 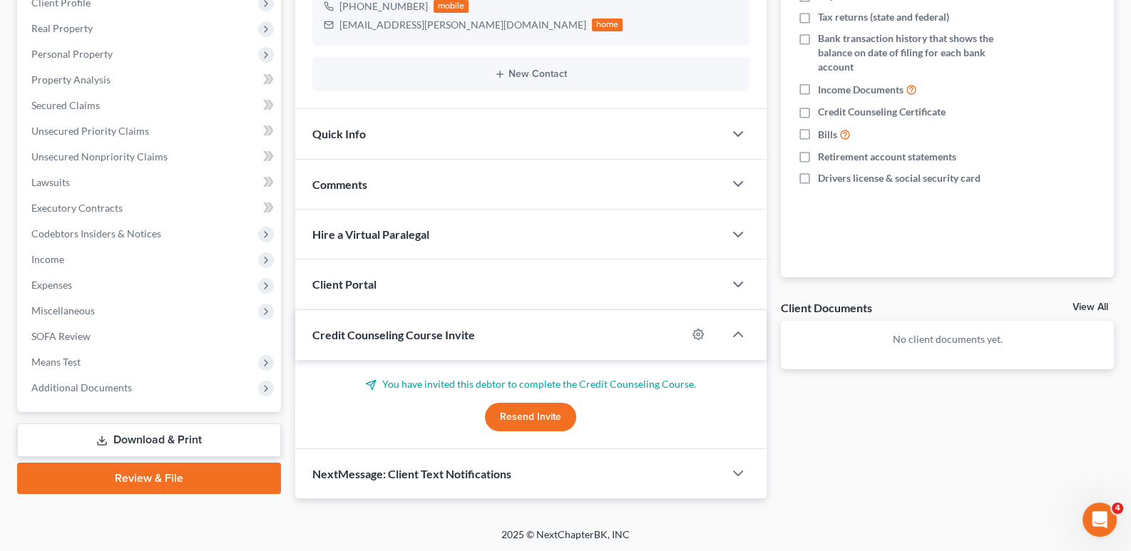 I want to click on a: Download & Print, so click(x=149, y=440).